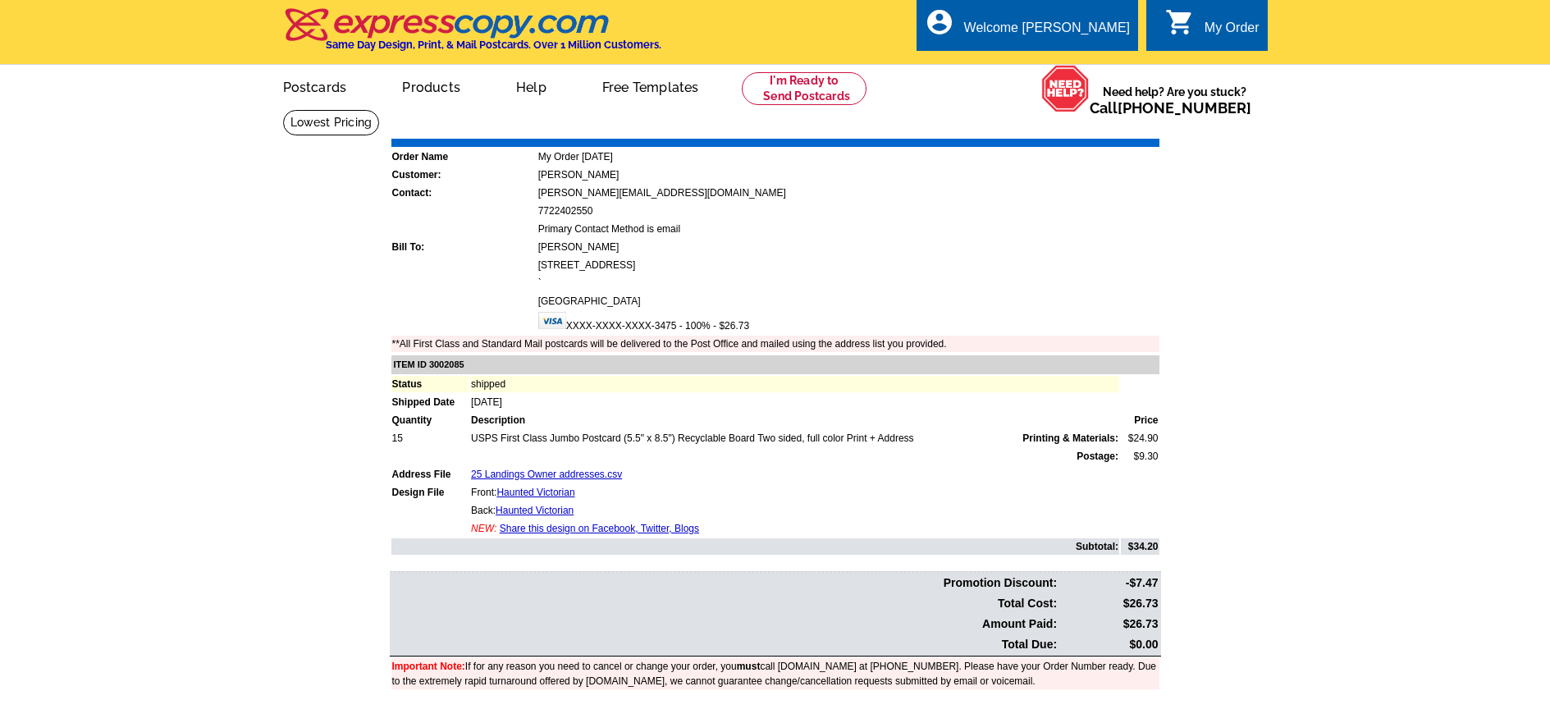  What do you see at coordinates (430, 492) in the screenshot?
I see `td: Design File` at bounding box center [430, 492].